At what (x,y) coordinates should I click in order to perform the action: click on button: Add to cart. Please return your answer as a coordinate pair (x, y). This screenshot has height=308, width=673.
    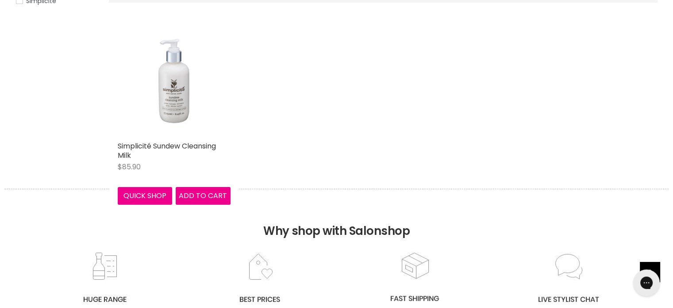
    Looking at the image, I should click on (203, 196).